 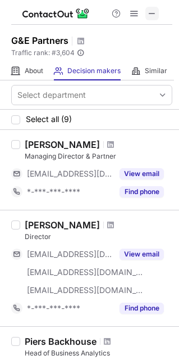 What do you see at coordinates (34, 71) in the screenshot?
I see `span: About` at bounding box center [34, 71].